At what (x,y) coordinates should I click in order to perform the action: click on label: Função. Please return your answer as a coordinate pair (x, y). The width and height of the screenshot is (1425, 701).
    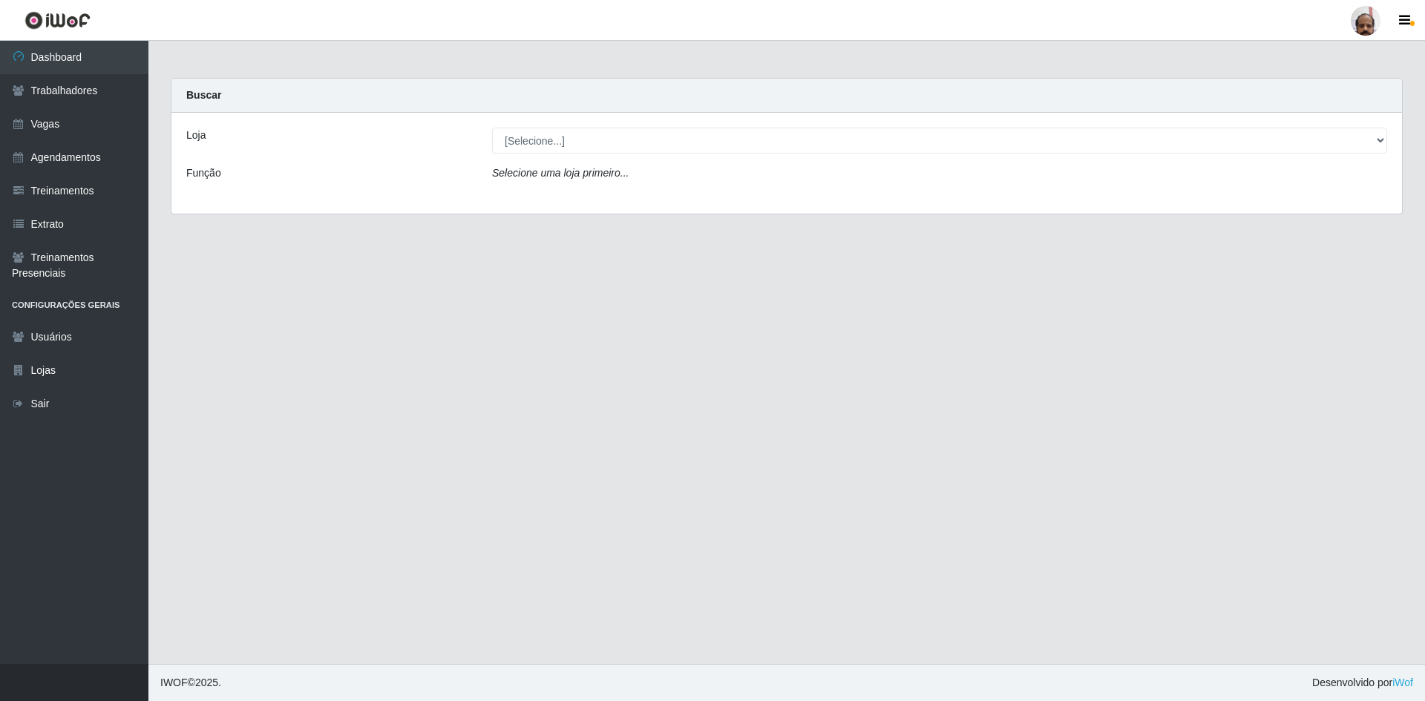
    Looking at the image, I should click on (203, 173).